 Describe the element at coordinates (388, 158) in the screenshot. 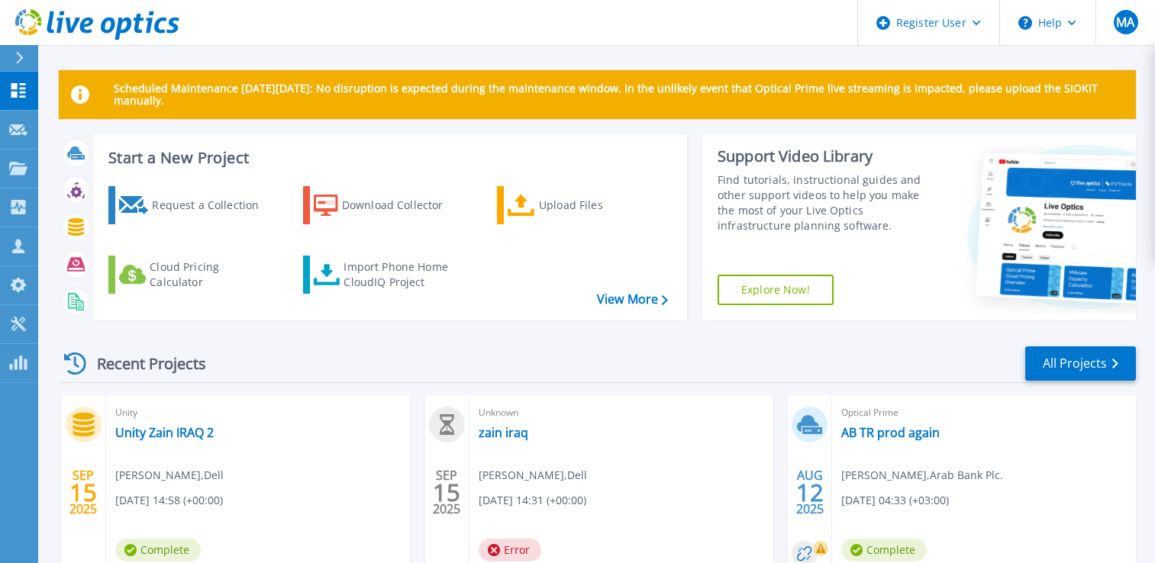

I see `h3: Start a New Project` at that location.